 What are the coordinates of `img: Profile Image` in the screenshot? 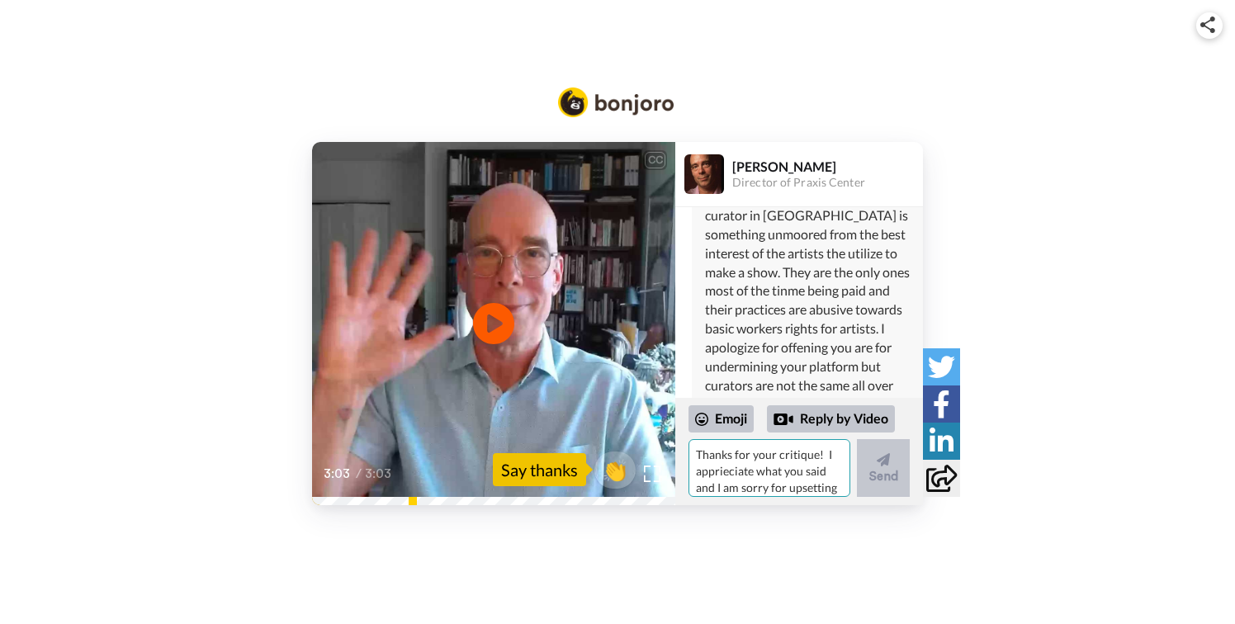 It's located at (704, 174).